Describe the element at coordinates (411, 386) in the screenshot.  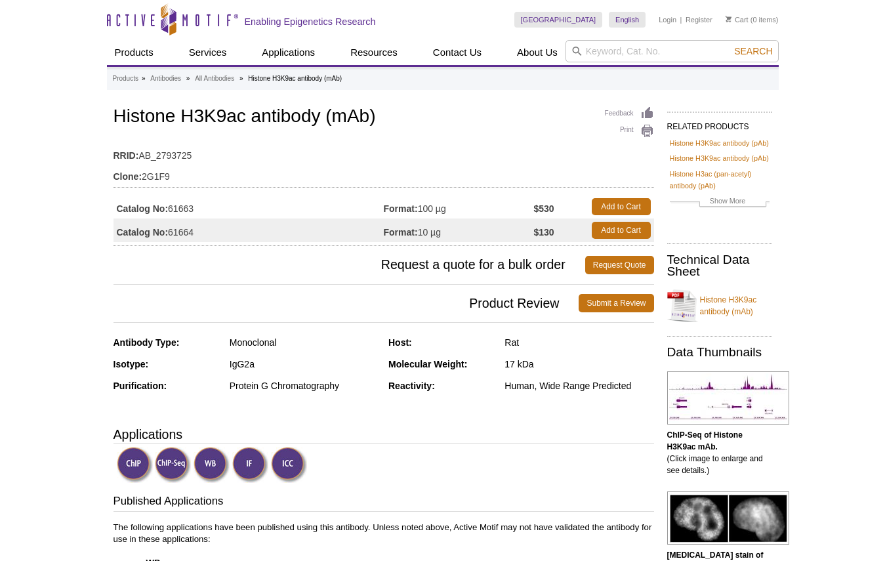
I see `strong: Reactivity:` at that location.